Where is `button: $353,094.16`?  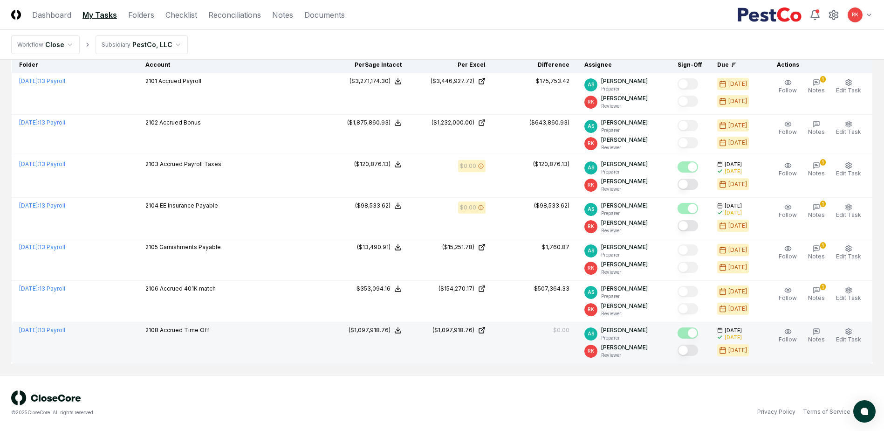
button: $353,094.16 is located at coordinates (379, 288).